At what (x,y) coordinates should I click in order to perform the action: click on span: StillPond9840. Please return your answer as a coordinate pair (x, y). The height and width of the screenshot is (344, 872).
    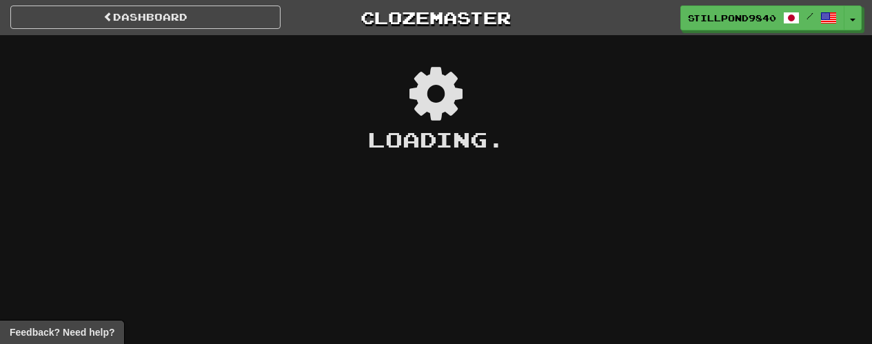
    Looking at the image, I should click on (732, 18).